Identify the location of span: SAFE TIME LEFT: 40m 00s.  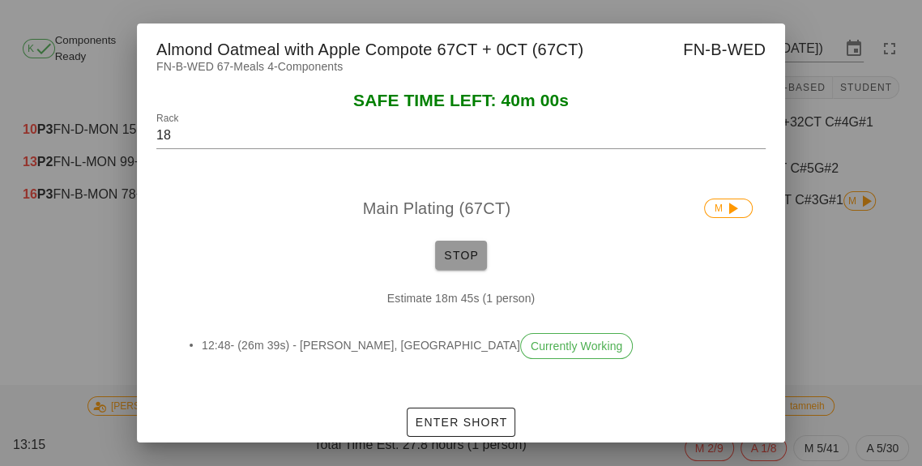
(461, 100).